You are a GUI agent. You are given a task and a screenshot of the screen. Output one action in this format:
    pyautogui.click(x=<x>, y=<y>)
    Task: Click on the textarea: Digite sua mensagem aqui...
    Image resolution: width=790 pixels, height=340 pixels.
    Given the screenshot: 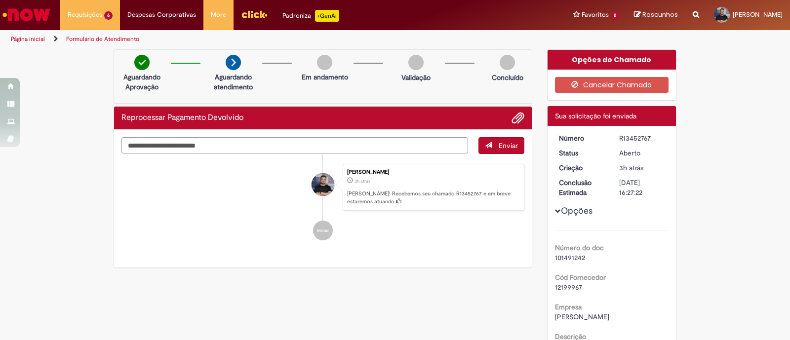 What is the action you would take?
    pyautogui.click(x=295, y=145)
    